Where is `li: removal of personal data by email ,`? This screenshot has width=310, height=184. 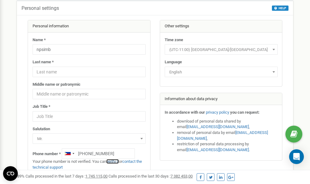 li: removal of personal data by email , is located at coordinates (227, 135).